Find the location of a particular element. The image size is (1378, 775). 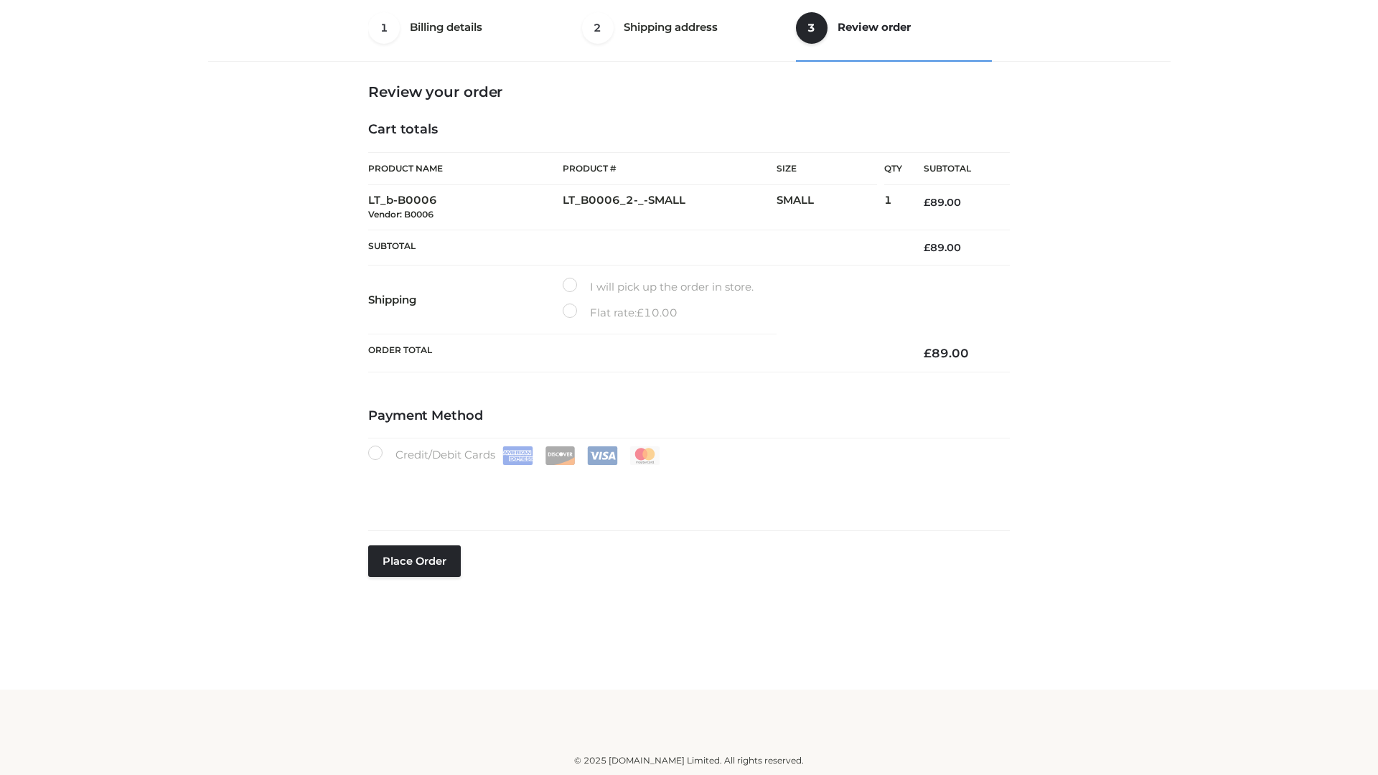

th: Qty is located at coordinates (893, 169).